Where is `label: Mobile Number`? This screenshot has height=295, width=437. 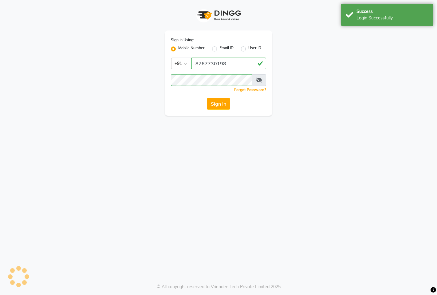 label: Mobile Number is located at coordinates (192, 49).